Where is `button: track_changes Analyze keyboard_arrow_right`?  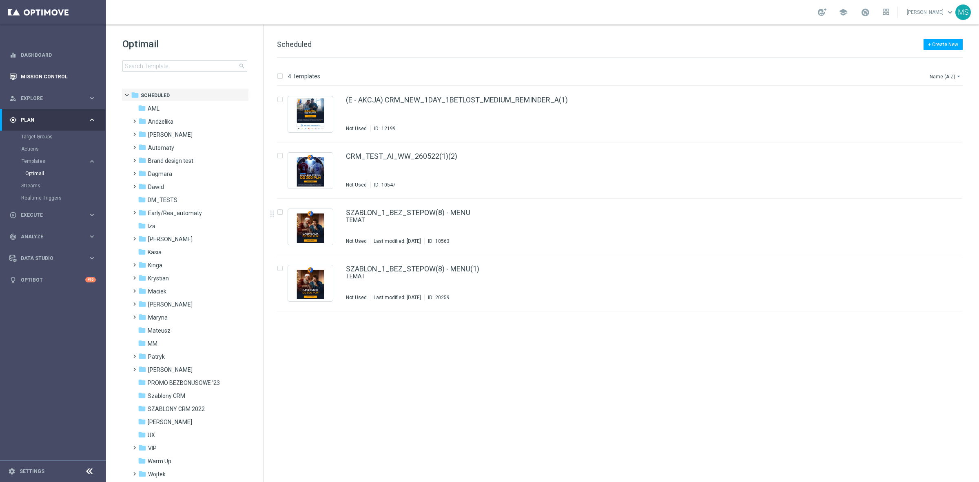 button: track_changes Analyze keyboard_arrow_right is located at coordinates (53, 237).